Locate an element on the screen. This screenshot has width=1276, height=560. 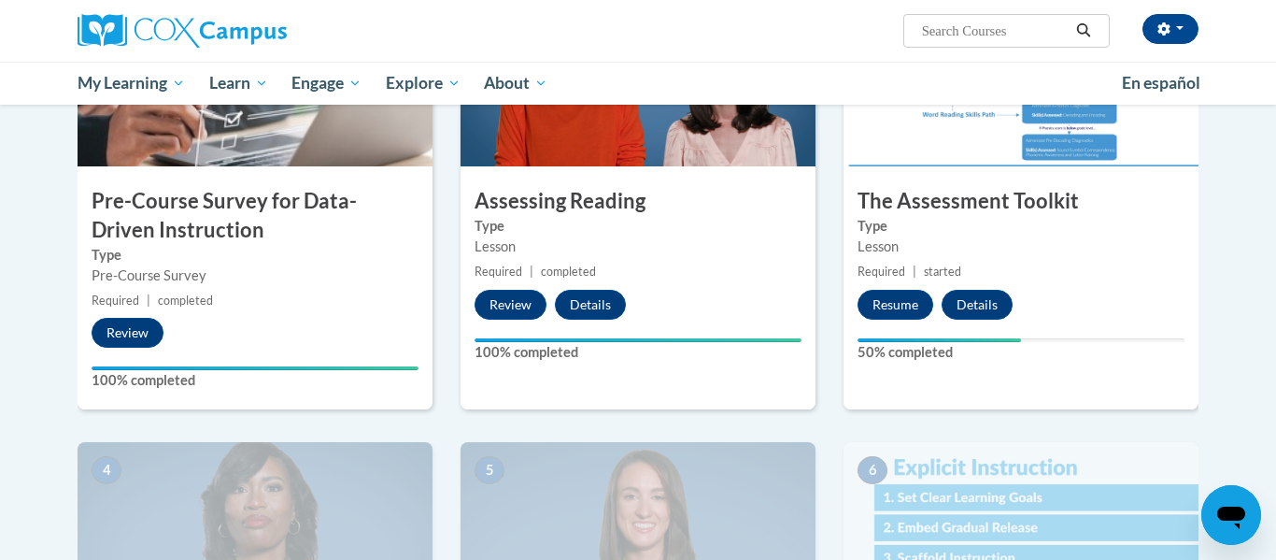
div: Main menu is located at coordinates (638, 83).